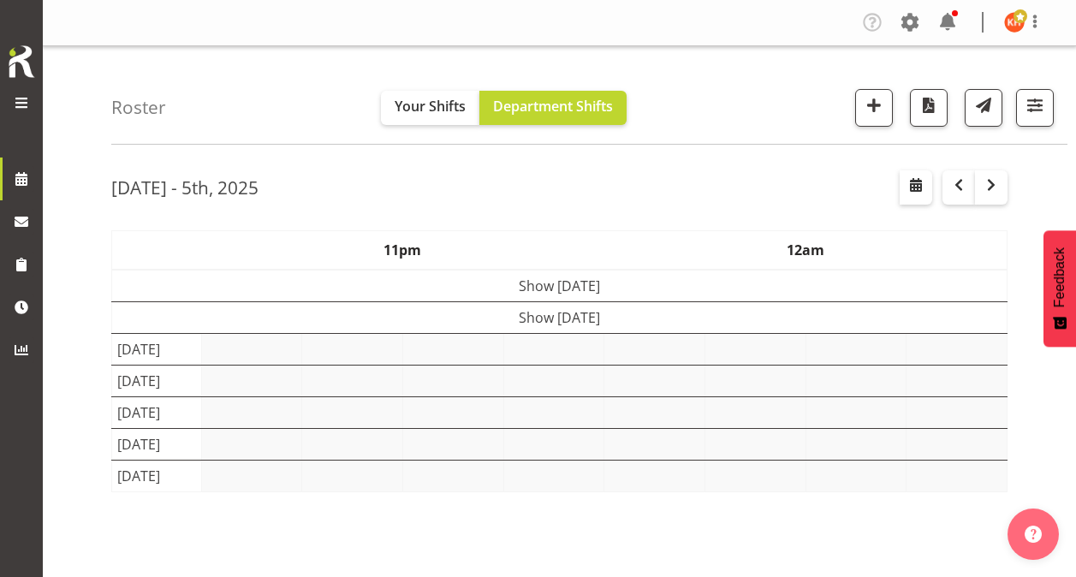 The image size is (1076, 577). What do you see at coordinates (983, 108) in the screenshot?
I see `button: Send a list of all shifts for the selected filtered period to all rostered employees.` at bounding box center [983, 108].